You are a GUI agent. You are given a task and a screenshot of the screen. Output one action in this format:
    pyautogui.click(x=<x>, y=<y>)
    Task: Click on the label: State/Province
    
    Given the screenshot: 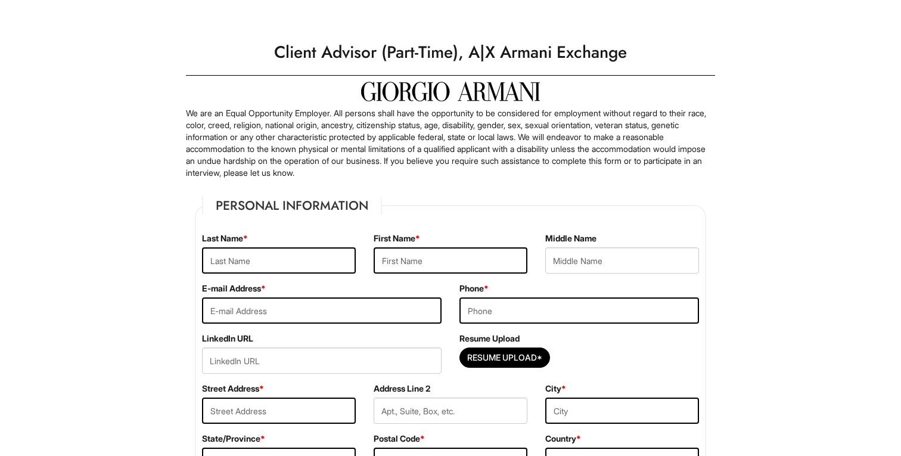 What is the action you would take?
    pyautogui.click(x=234, y=439)
    